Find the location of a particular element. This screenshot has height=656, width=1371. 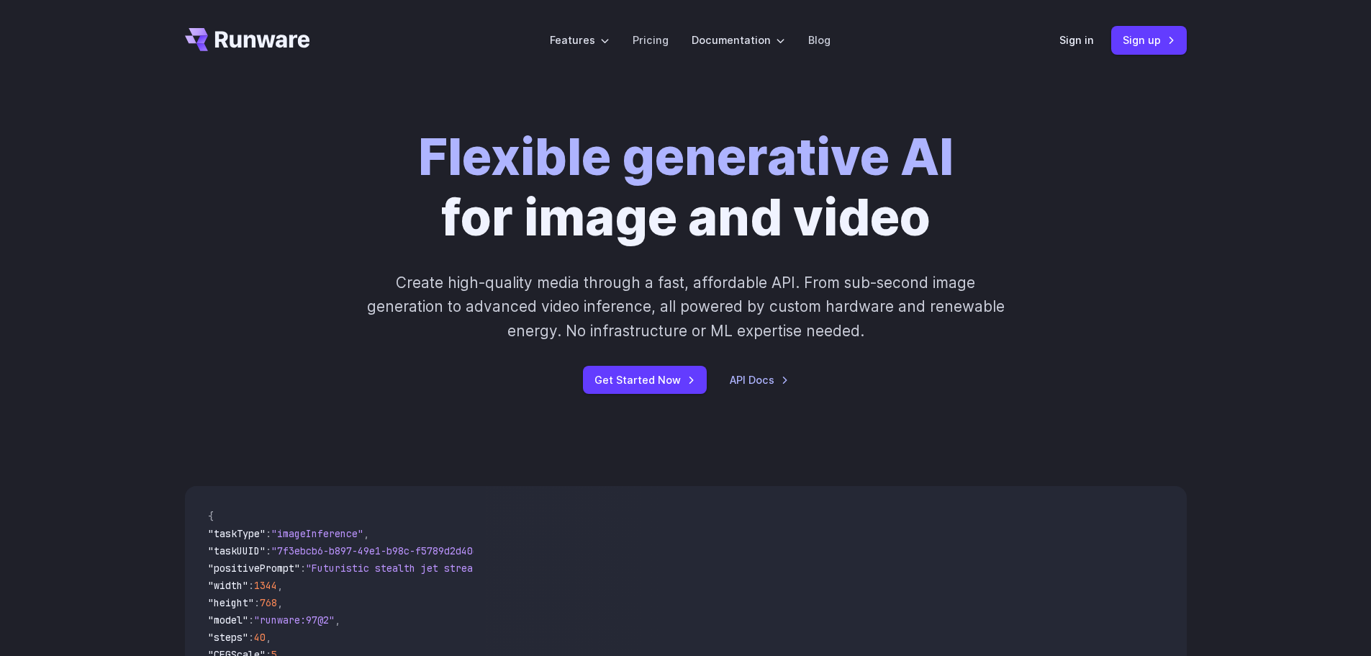

span: 768 is located at coordinates (268, 602).